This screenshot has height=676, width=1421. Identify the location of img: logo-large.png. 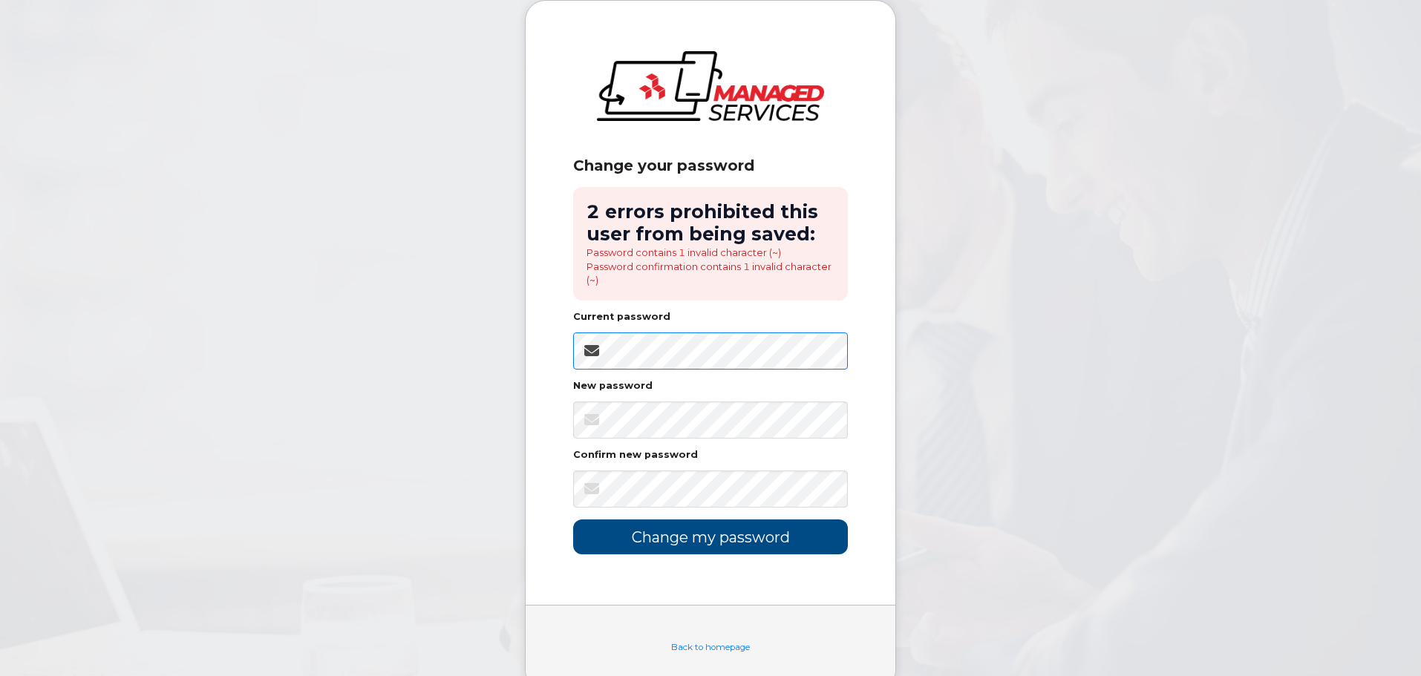
(710, 86).